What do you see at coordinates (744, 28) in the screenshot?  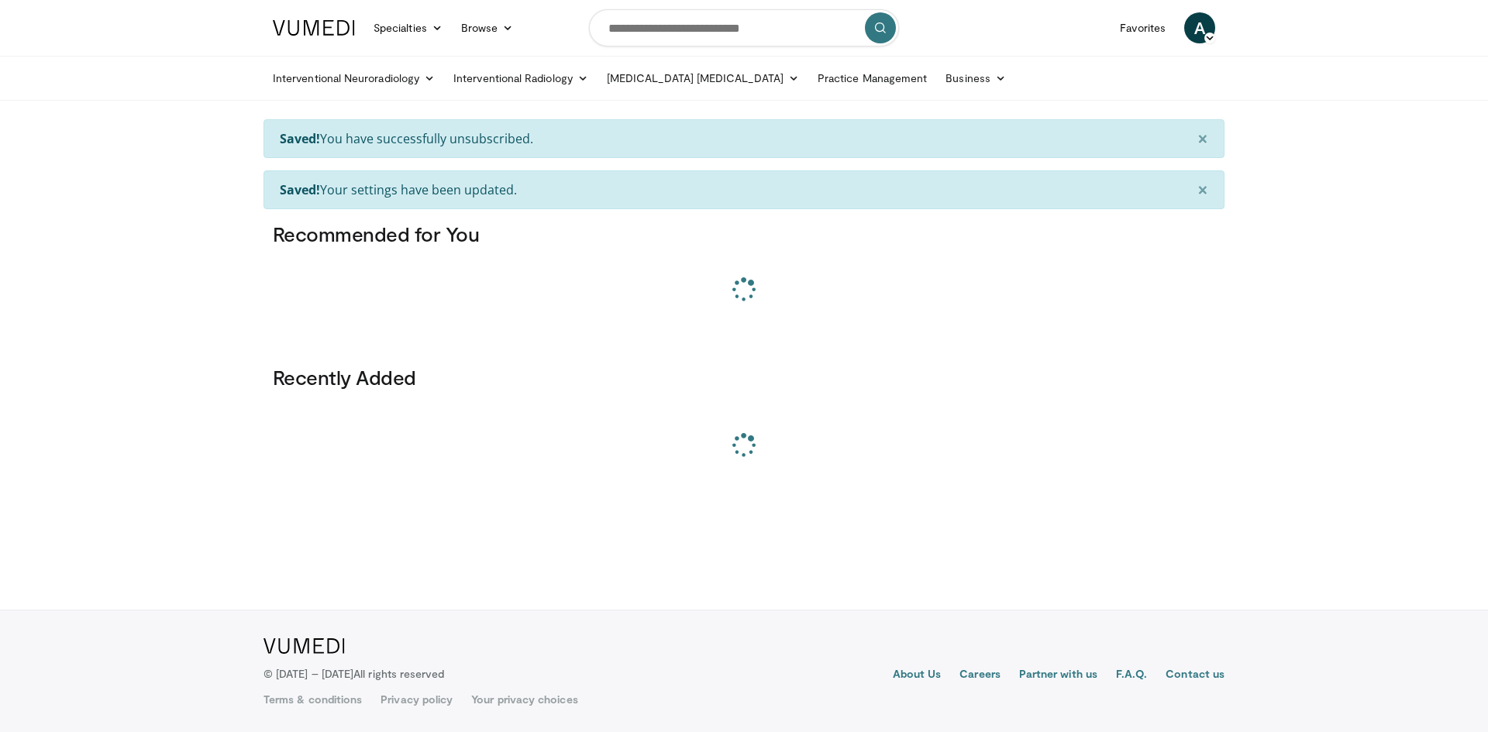 I see `input: Search topics, interventions` at bounding box center [744, 28].